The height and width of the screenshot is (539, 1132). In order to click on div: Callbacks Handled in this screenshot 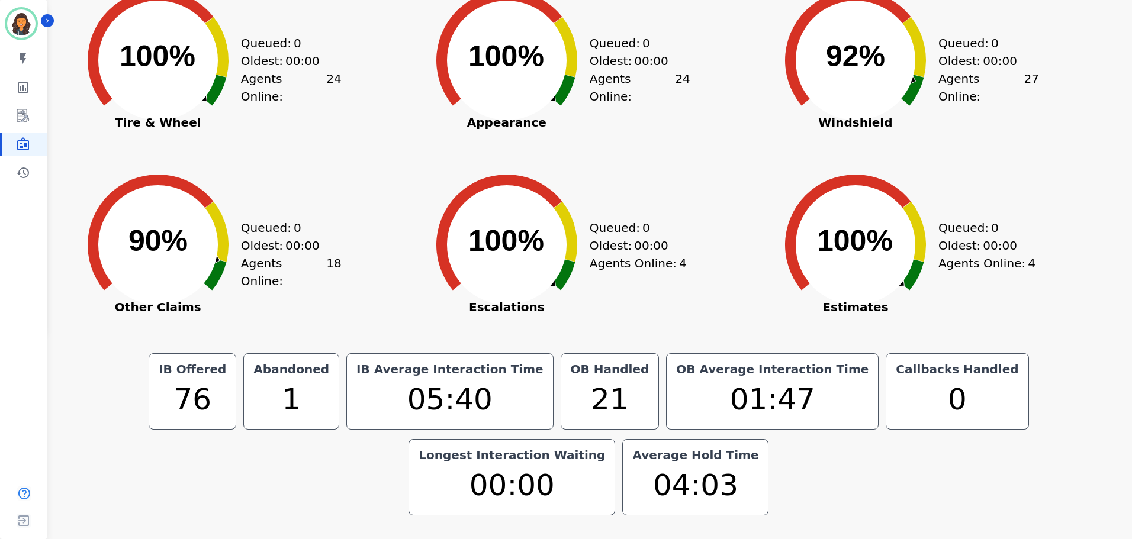, I will do `click(956, 369)`.